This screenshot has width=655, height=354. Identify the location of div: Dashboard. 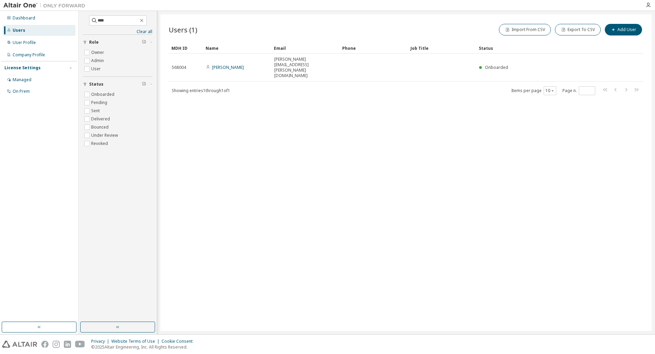
(24, 18).